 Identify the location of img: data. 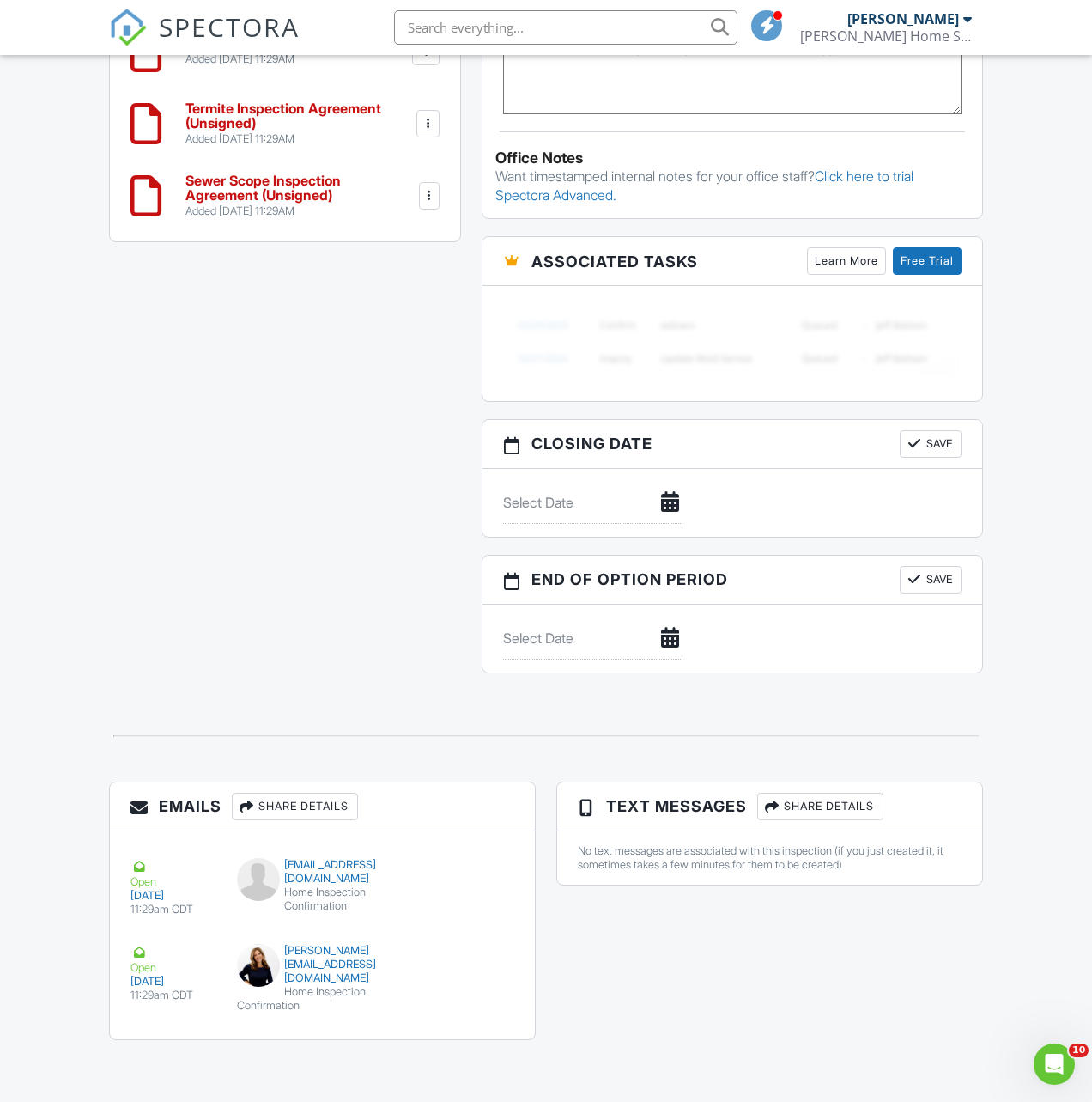
(259, 965).